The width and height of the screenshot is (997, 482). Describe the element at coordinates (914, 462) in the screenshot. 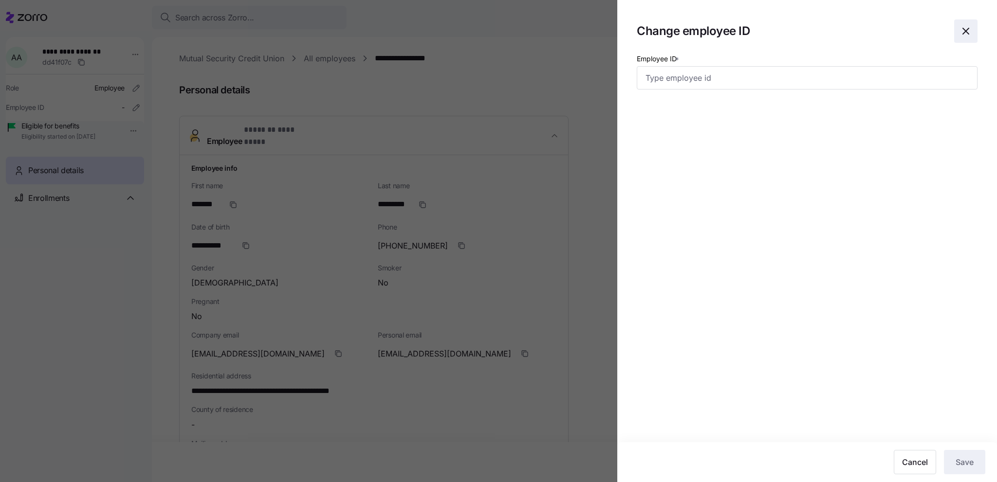

I see `button: Cancel` at that location.